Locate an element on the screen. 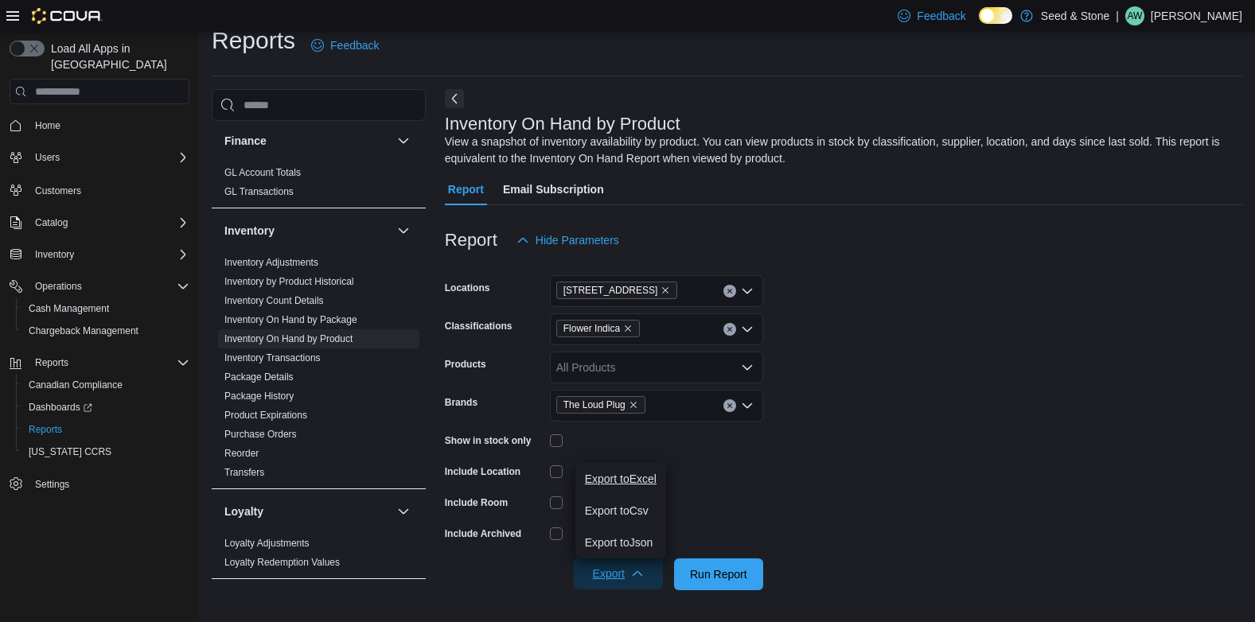 The height and width of the screenshot is (622, 1255). a: Inventory by Product Historical is located at coordinates (289, 282).